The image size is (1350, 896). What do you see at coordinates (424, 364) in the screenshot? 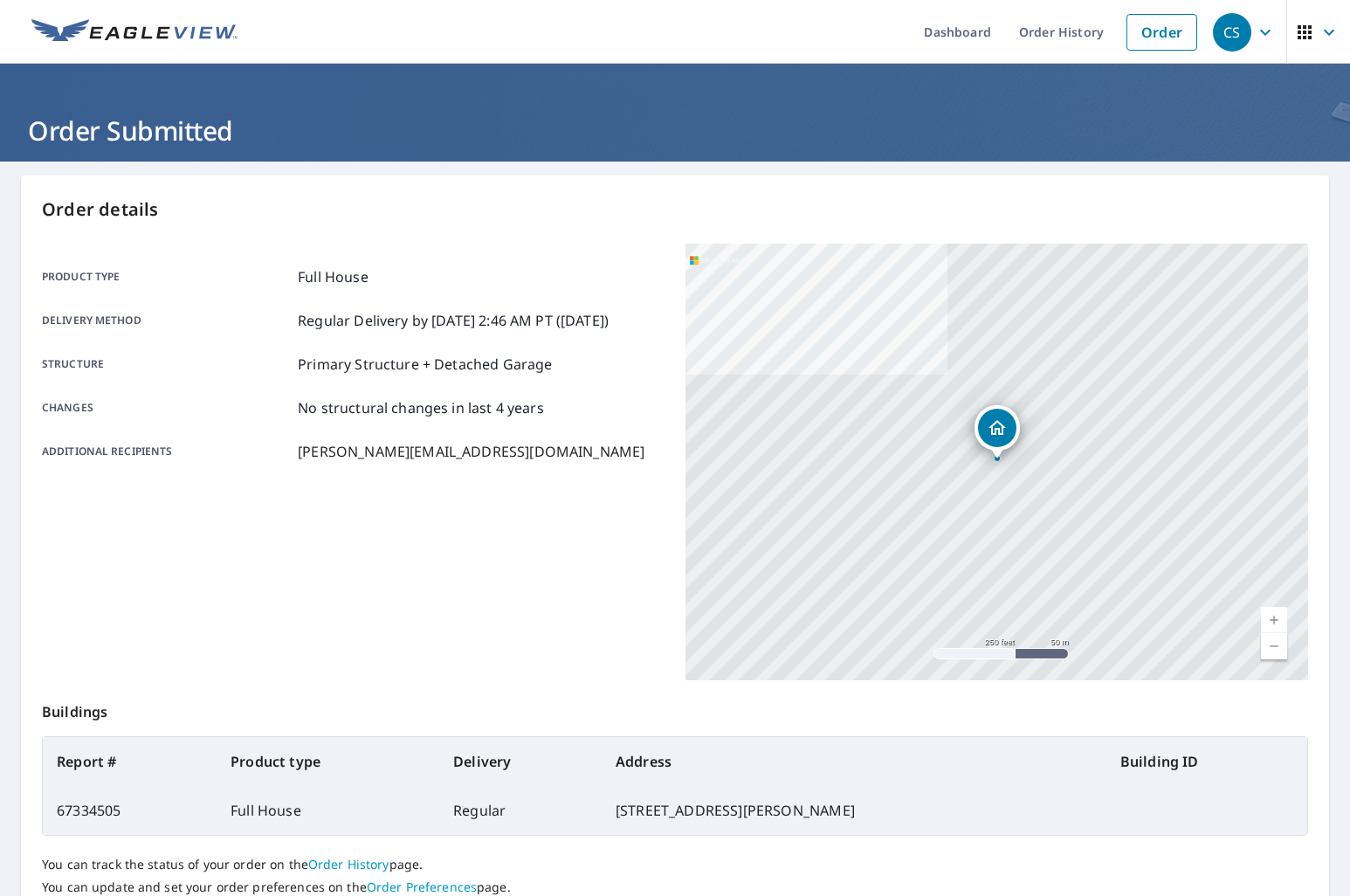
I see `p: Primary Structure + Detached Garage` at bounding box center [424, 364].